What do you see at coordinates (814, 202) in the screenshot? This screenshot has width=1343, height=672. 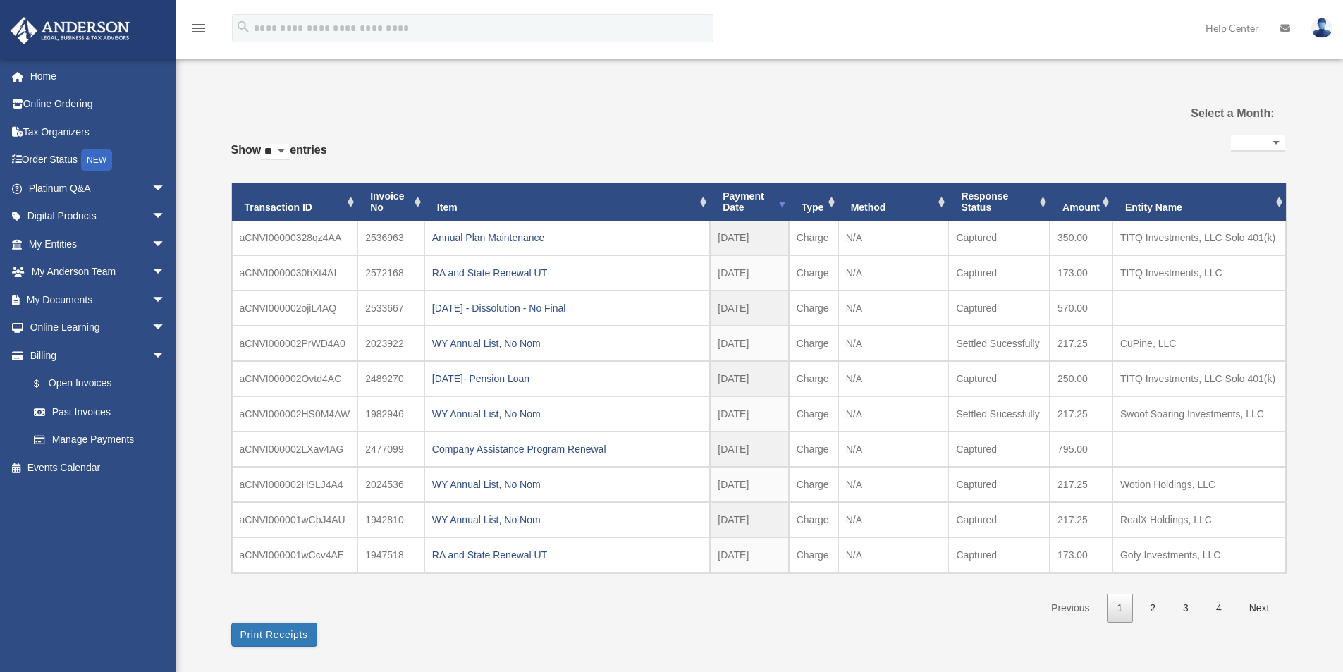 I see `th: Type: activate to sort column ascending` at bounding box center [814, 202].